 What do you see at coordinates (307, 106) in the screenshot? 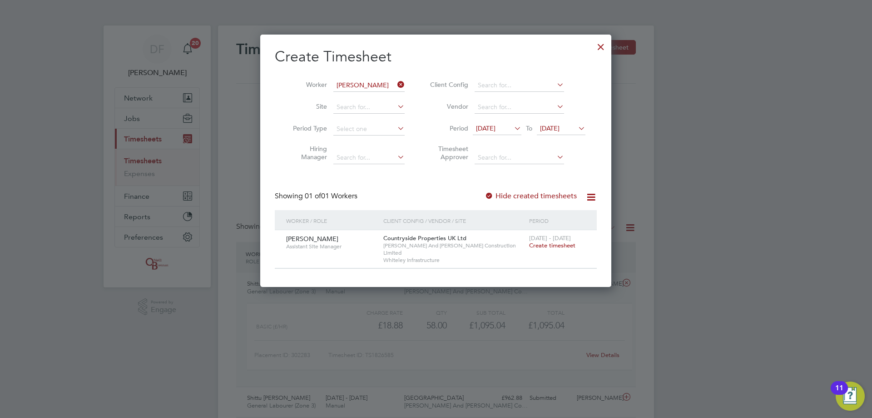
I see `label: Site` at bounding box center [307, 106].